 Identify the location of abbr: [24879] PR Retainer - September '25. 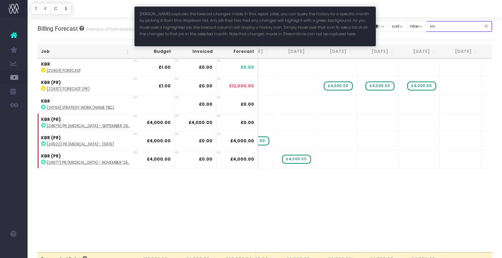
(88, 126).